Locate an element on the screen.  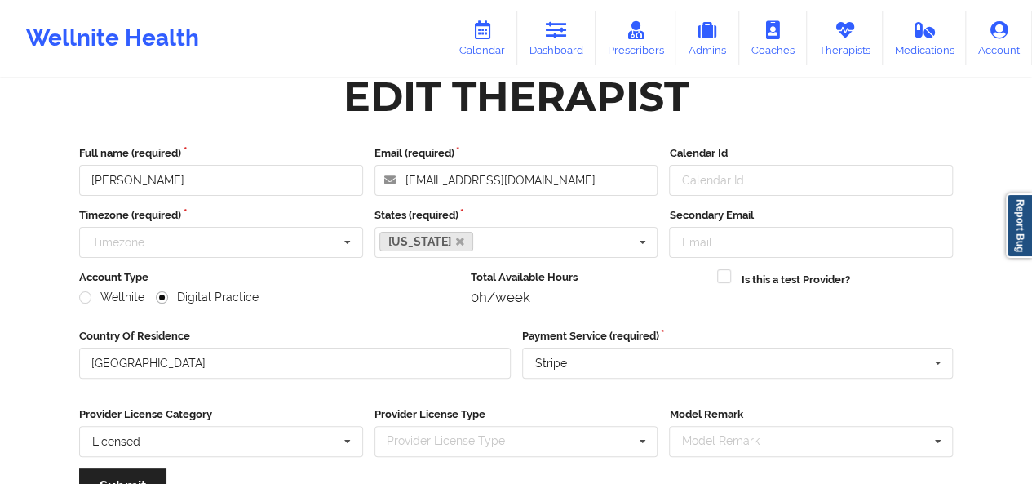
div: Stripe is located at coordinates (551, 363).